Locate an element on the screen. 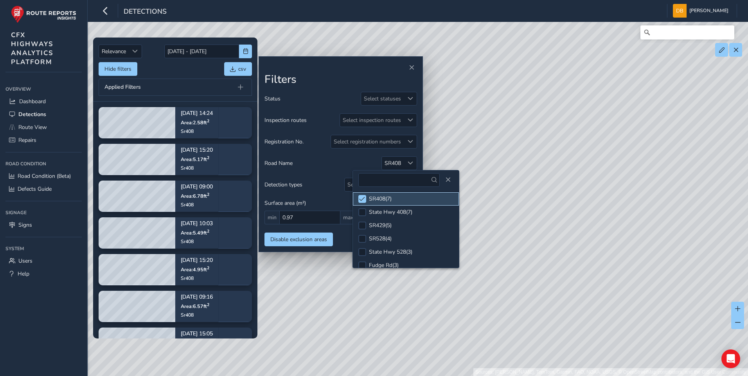 The image size is (748, 376). div: SR408 is located at coordinates (393, 163).